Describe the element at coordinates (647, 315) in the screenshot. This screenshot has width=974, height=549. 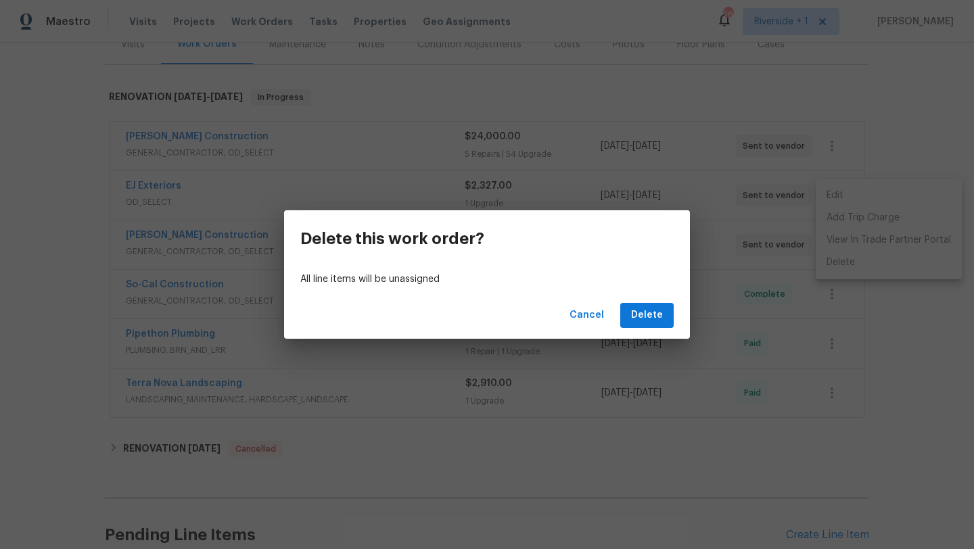
I see `span: Delete` at that location.